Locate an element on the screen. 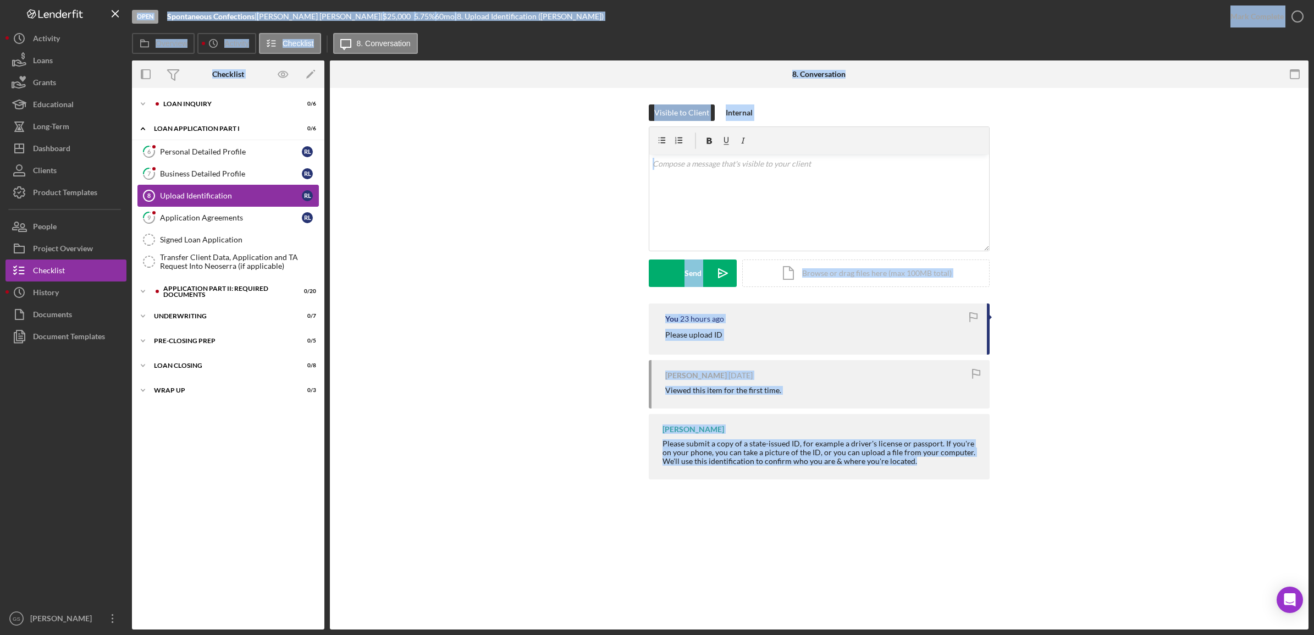 This screenshot has width=1314, height=635. button: Product Templates is located at coordinates (66, 192).